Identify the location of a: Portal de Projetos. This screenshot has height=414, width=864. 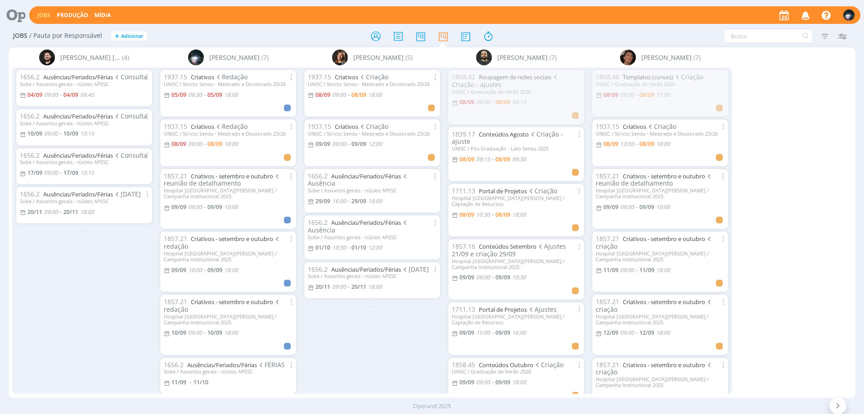
(503, 309).